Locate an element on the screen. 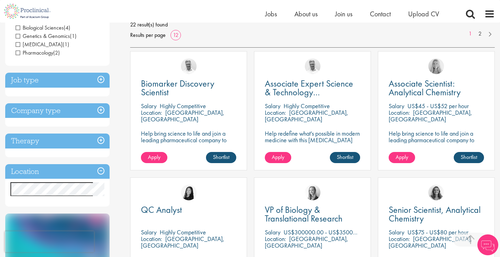  a: Join us is located at coordinates (344, 14).